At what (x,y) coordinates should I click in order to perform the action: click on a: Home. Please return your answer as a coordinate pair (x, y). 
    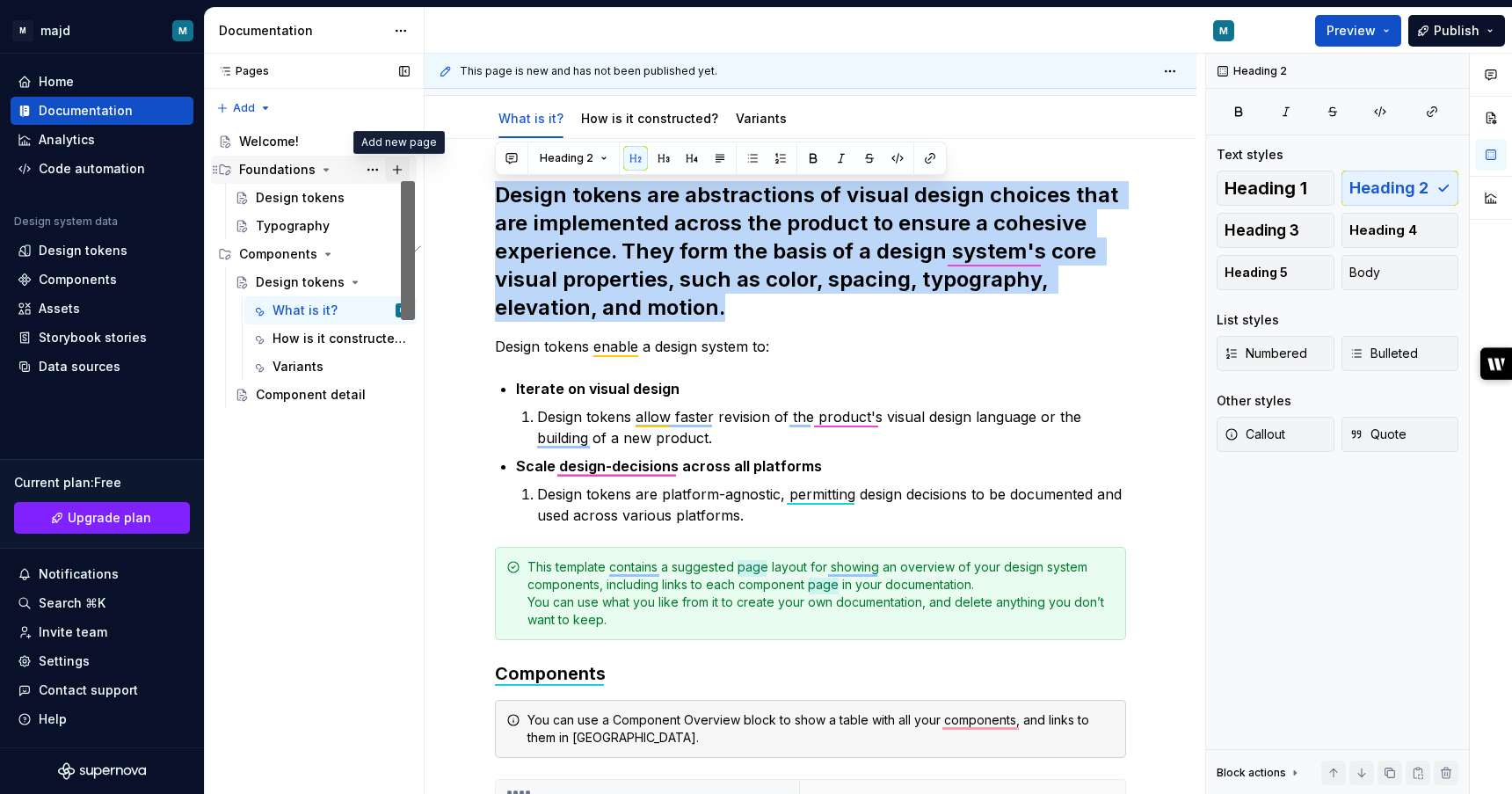
    Looking at the image, I should click on (102, 81).